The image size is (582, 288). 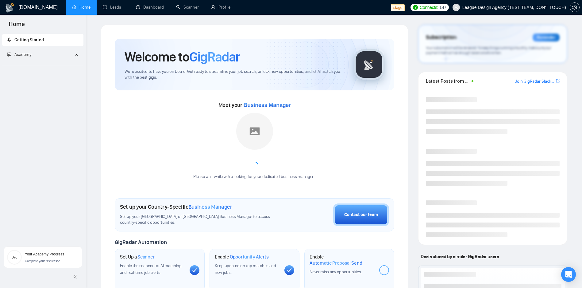 What do you see at coordinates (254, 177) in the screenshot?
I see `div: Please wait while we're looking for your dedicated business manager...` at bounding box center [254, 177].